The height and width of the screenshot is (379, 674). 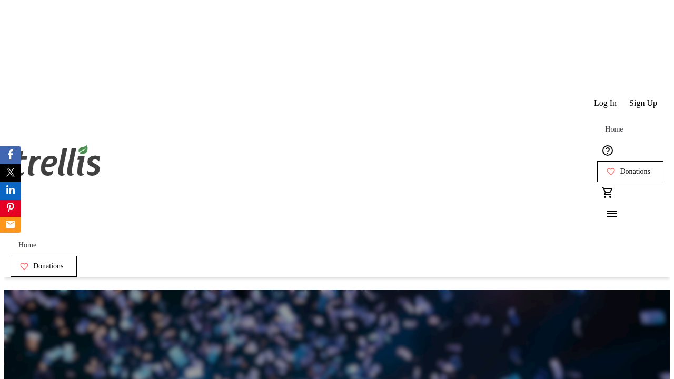 What do you see at coordinates (608, 214) in the screenshot?
I see `button: Menu` at bounding box center [608, 214].